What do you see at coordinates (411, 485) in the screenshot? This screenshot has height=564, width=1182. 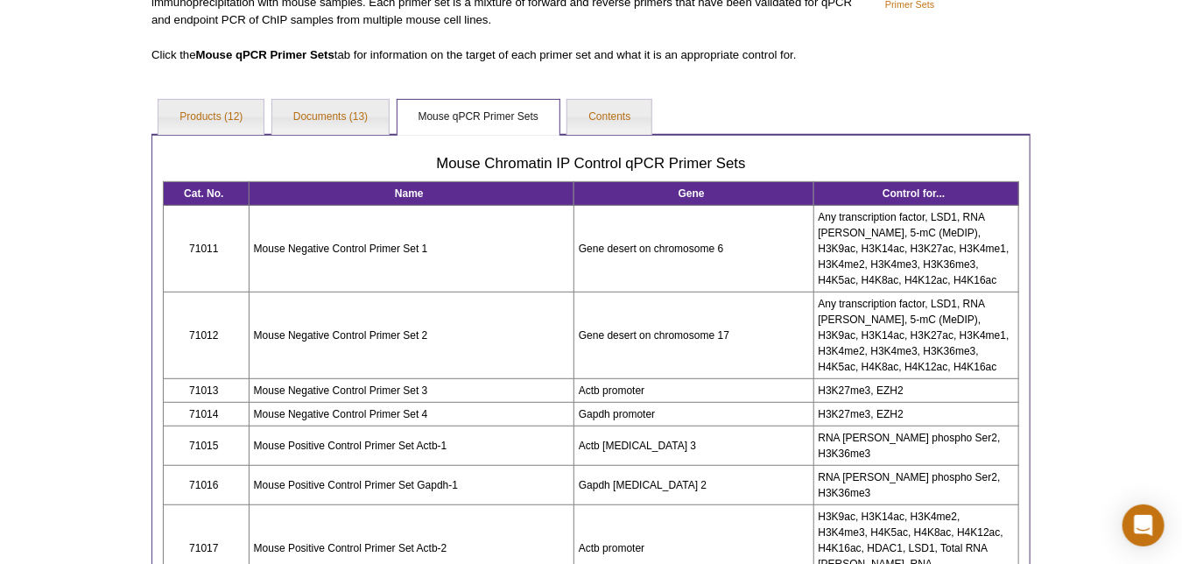 I see `td: Mouse Positive Control Primer Set Gapdh-1` at bounding box center [411, 485].